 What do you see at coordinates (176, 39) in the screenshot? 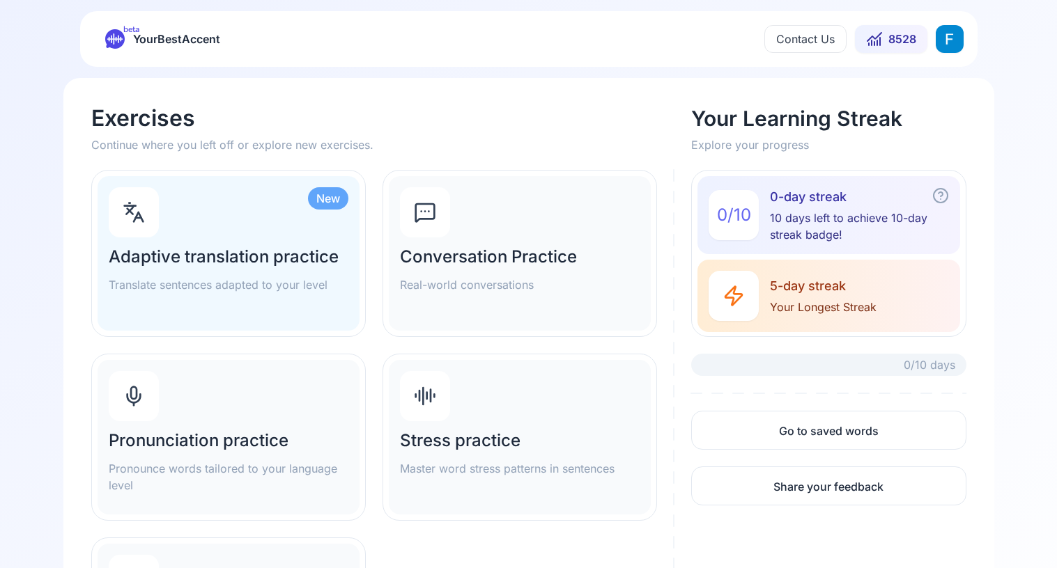
I see `span: YourBestAccent` at bounding box center [176, 39].